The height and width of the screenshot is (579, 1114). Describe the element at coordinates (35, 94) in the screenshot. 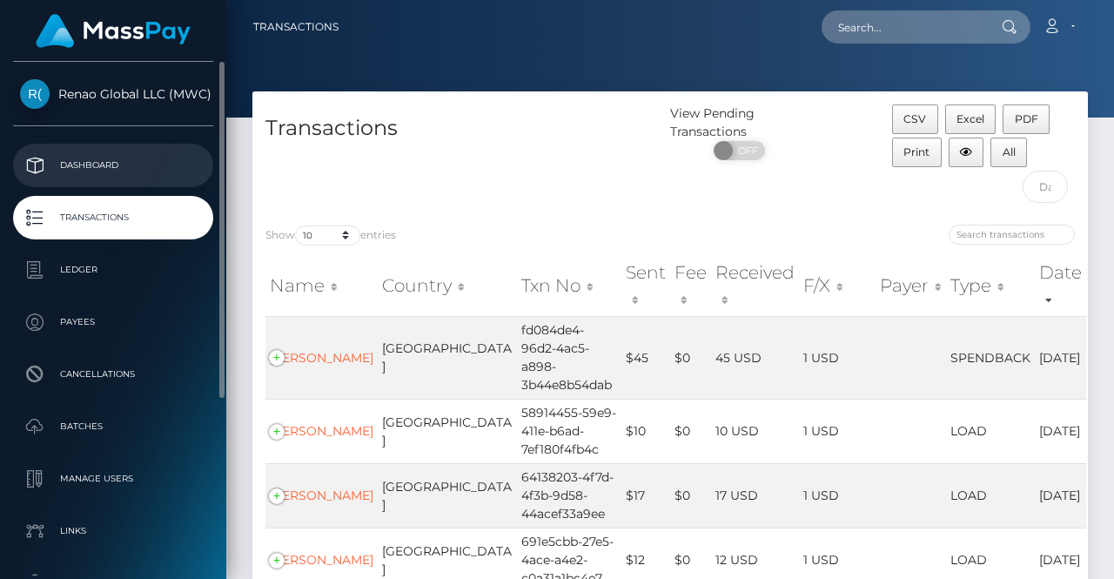

I see `img: Renao Global LLC (MWC)` at that location.